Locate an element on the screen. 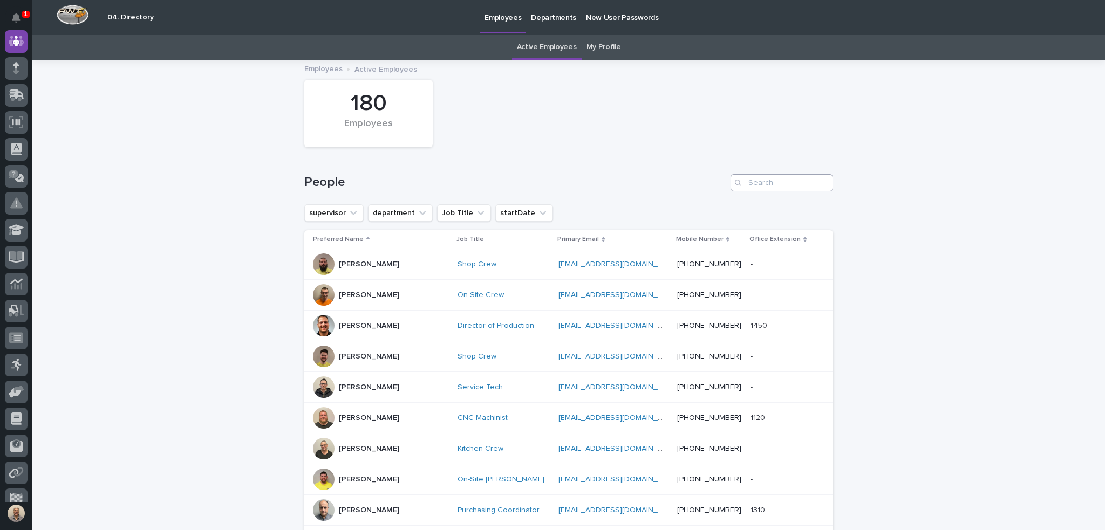 Image resolution: width=1105 pixels, height=530 pixels. a: My Profile is located at coordinates (604, 47).